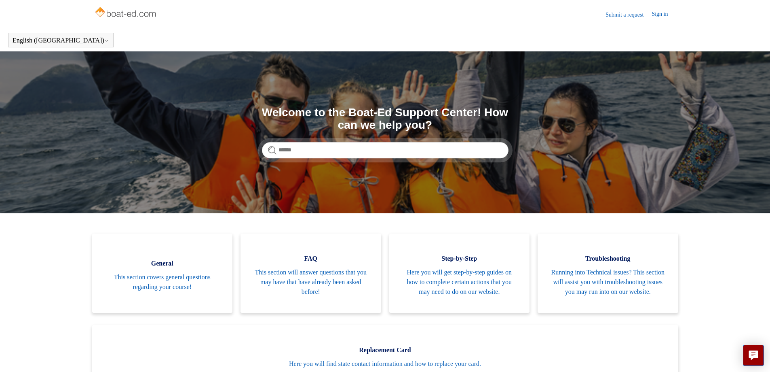 The height and width of the screenshot is (372, 770). What do you see at coordinates (629, 15) in the screenshot?
I see `a: Submit a request` at bounding box center [629, 15].